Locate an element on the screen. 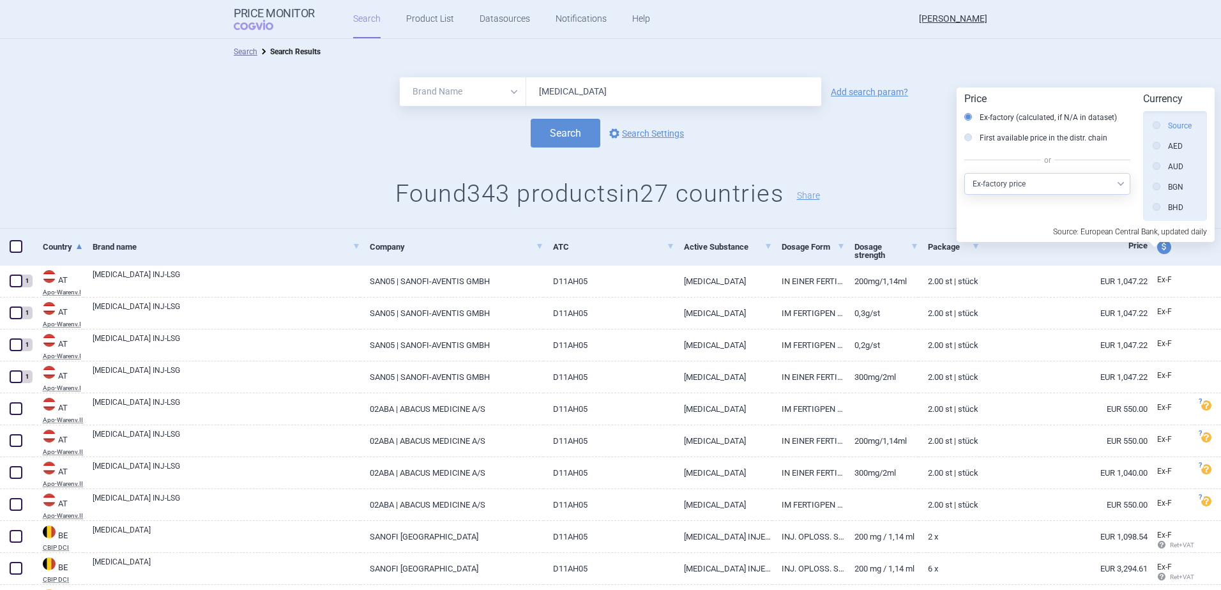 The width and height of the screenshot is (1221, 590). span: Ret+VAT calc is located at coordinates (1181, 577).